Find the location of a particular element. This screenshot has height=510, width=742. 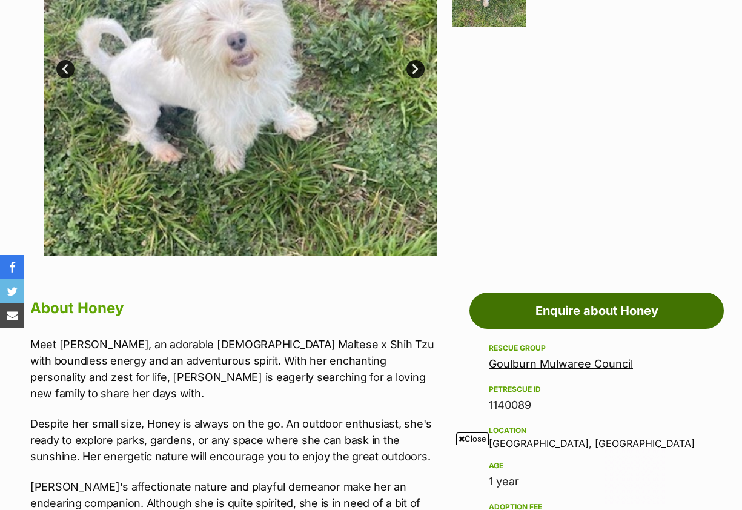

a: Goulburn Mulwaree Council is located at coordinates (561, 363).